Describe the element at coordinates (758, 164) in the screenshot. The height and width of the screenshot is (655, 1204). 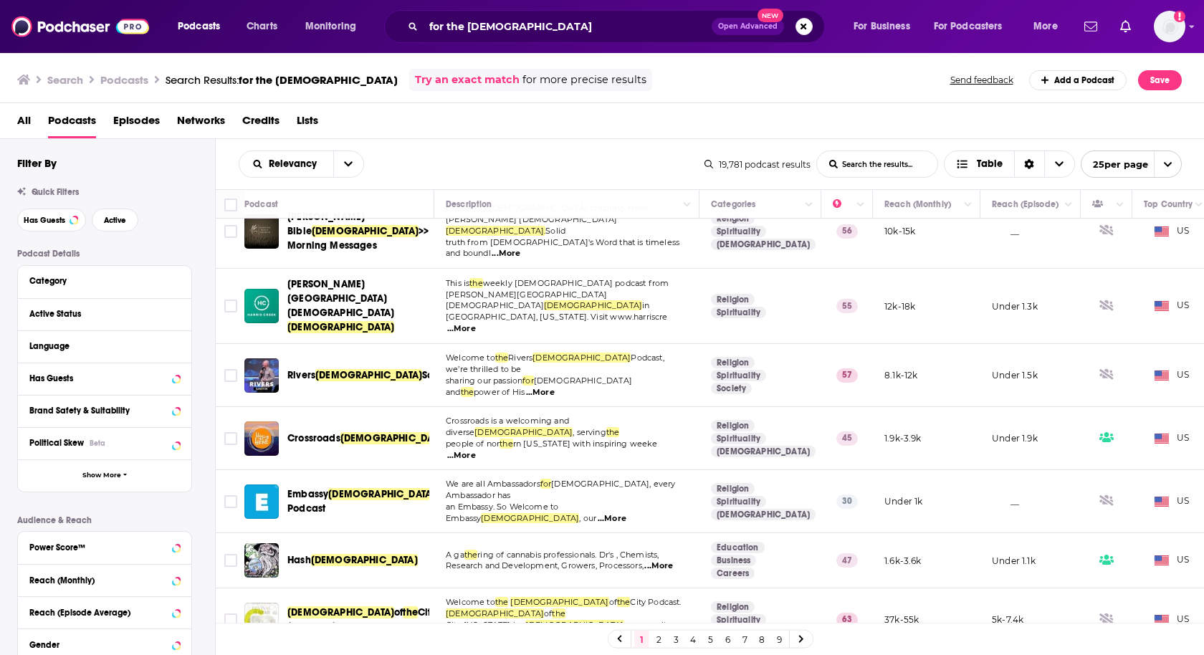
I see `div: 19,781 podcast results` at that location.